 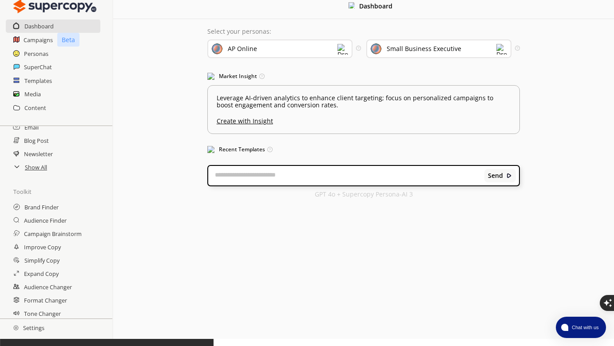 What do you see at coordinates (38, 67) in the screenshot?
I see `a: SuperChat` at bounding box center [38, 67].